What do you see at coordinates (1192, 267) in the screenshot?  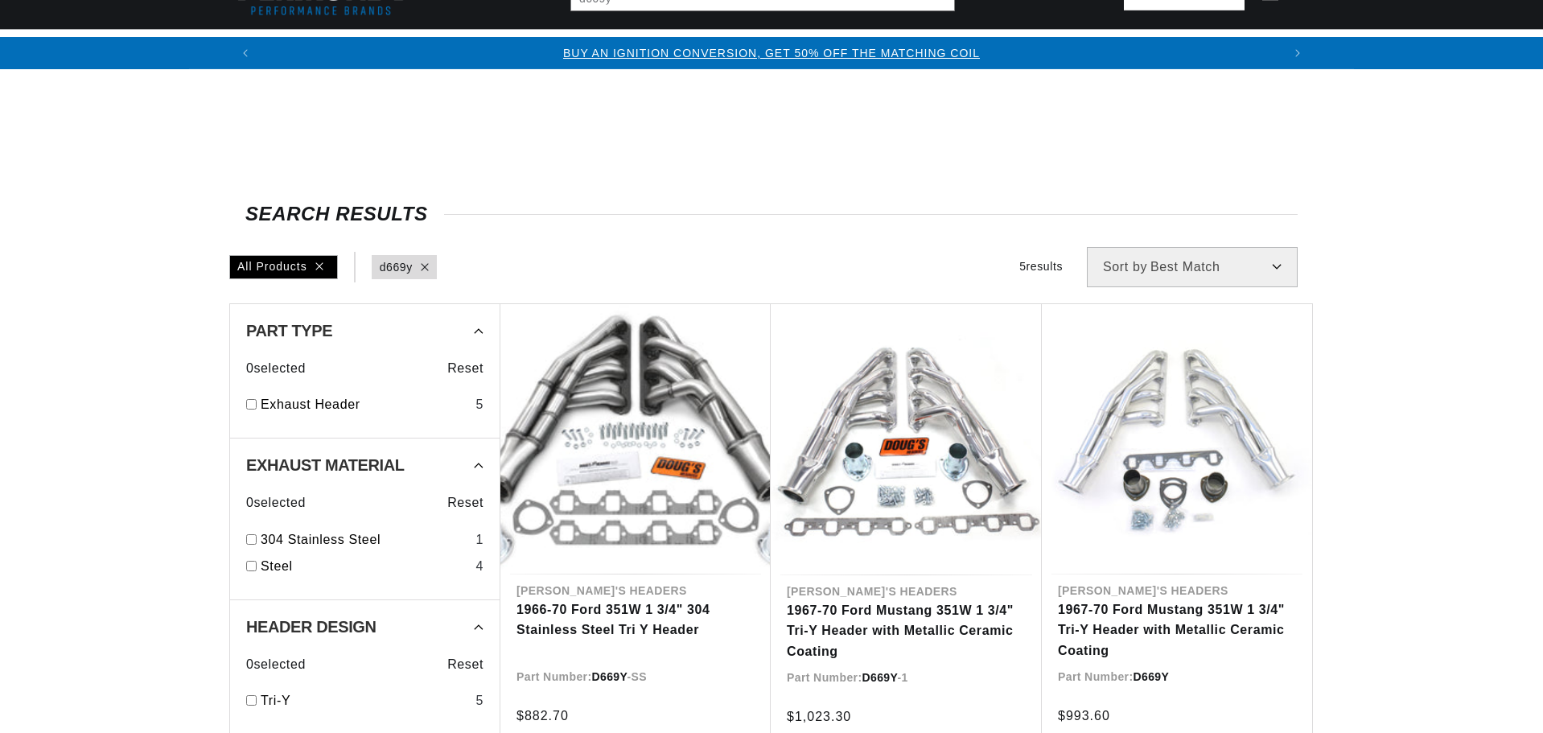 I see `select: Sort by` at bounding box center [1192, 267].